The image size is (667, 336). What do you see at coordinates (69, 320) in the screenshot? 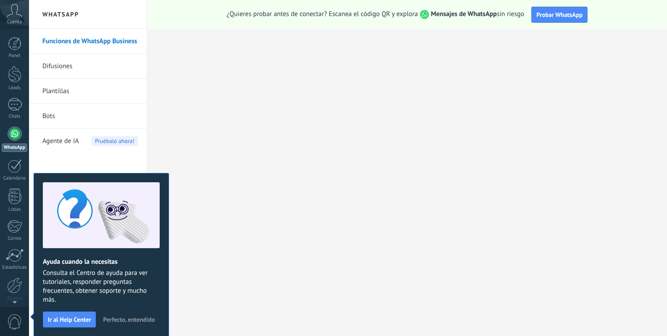
I see `span: Ir al Help Center` at bounding box center [69, 320].